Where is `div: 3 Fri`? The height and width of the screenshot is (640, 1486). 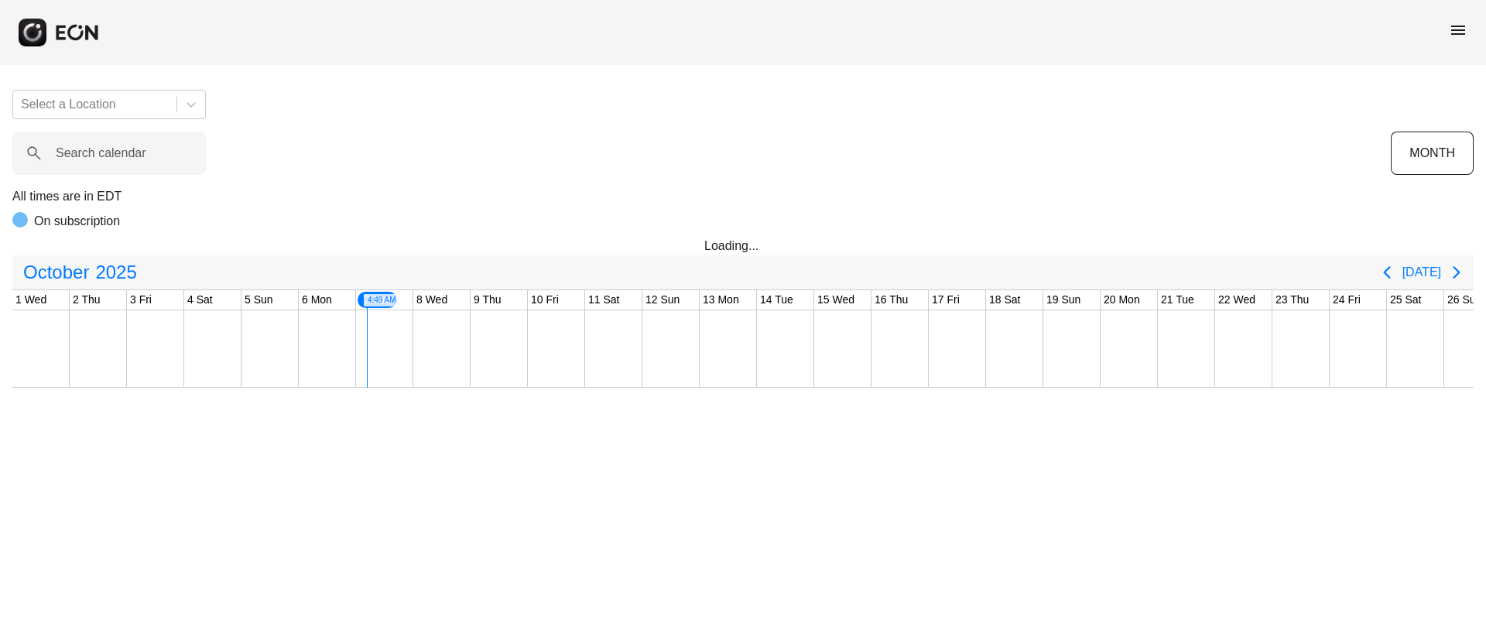
div: 3 Fri is located at coordinates (141, 300).